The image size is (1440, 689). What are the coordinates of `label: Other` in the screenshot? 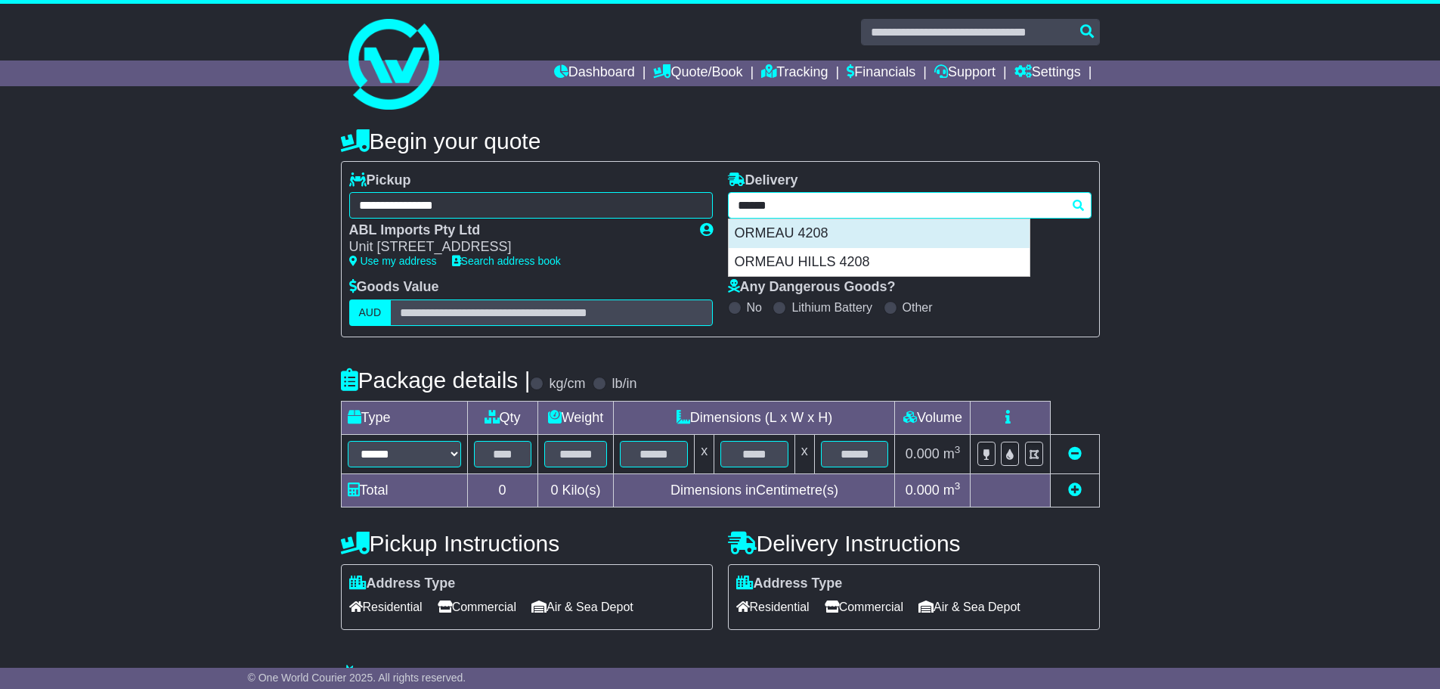 It's located at (918, 307).